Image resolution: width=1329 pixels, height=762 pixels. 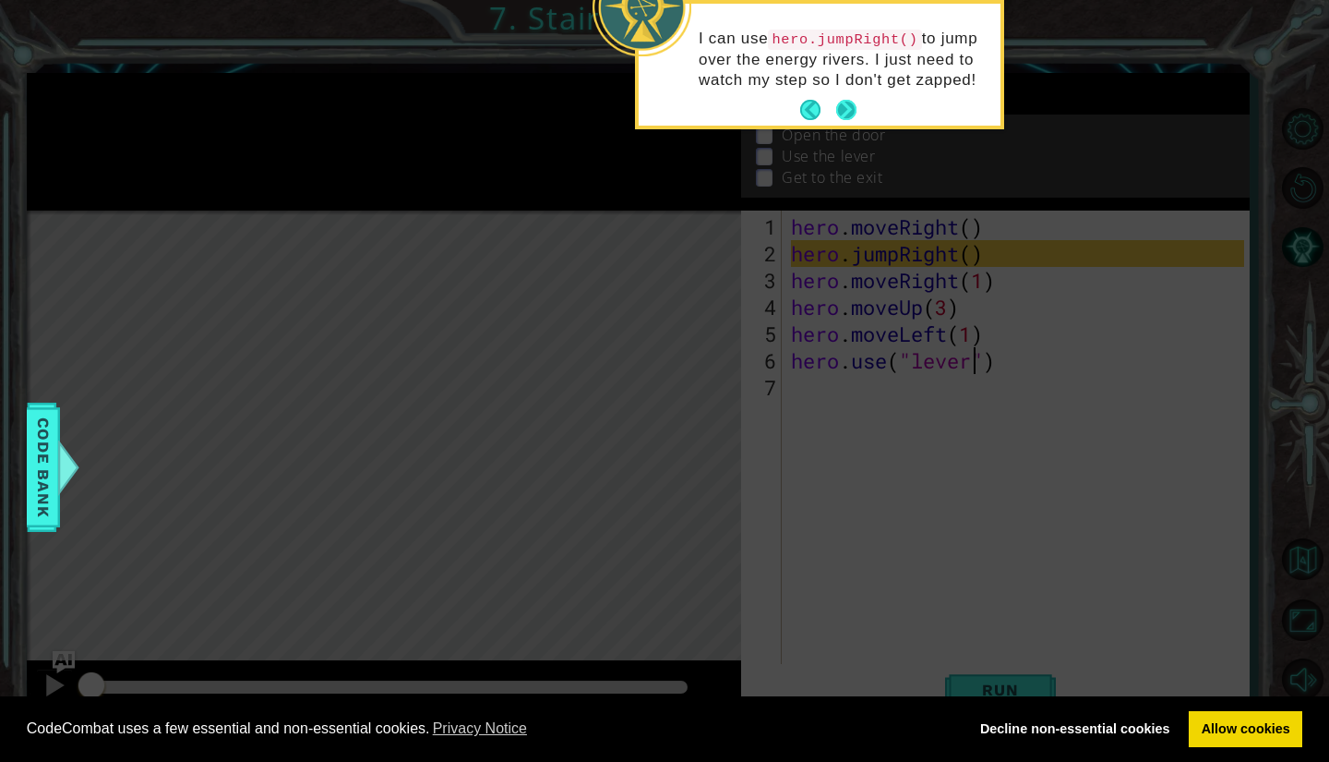 What do you see at coordinates (490, 728) in the screenshot?
I see `span: CodeCombat uses a few essential and non-essential cookies.` at bounding box center [490, 728].